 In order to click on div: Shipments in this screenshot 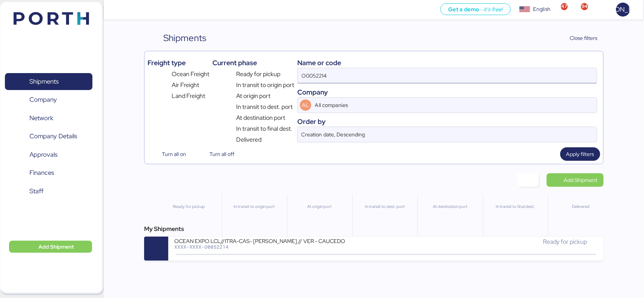, I will do `click(185, 38)`.